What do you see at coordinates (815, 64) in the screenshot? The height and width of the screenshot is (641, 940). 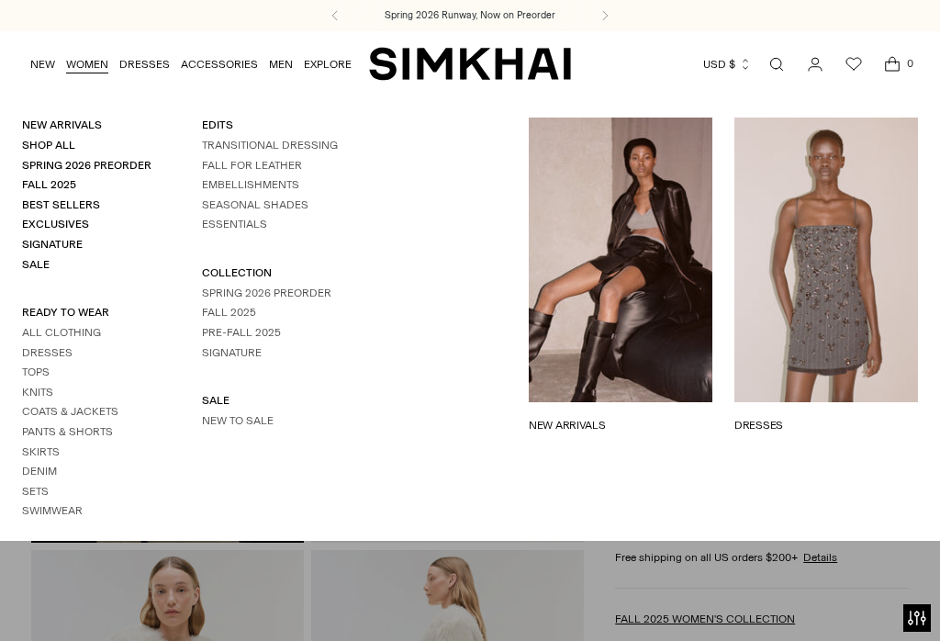 I see `a: Go to the account page` at bounding box center [815, 64].